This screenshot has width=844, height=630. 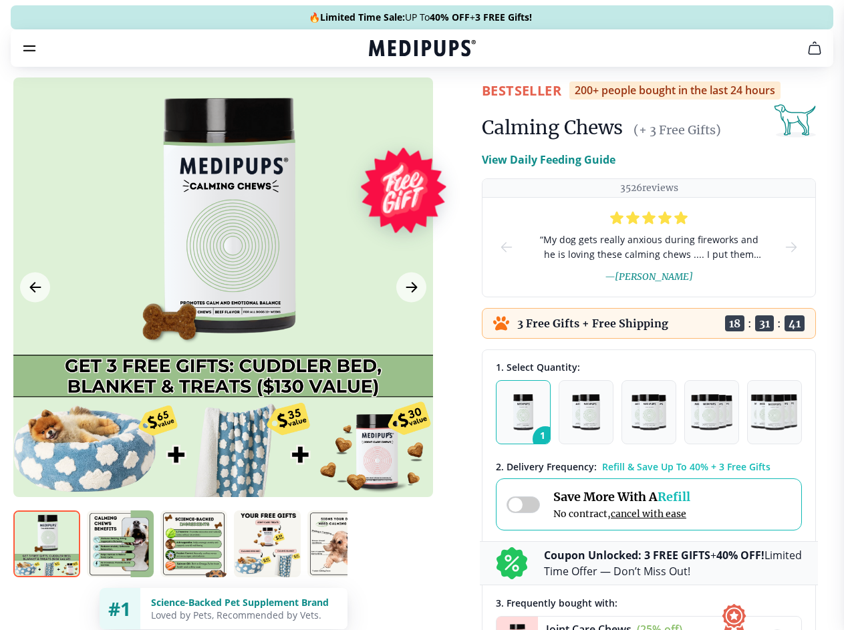 What do you see at coordinates (648, 514) in the screenshot?
I see `span: cancel with ease` at bounding box center [648, 514].